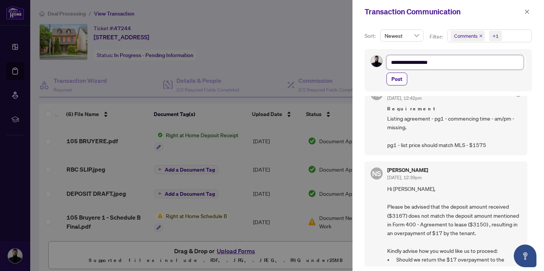 This screenshot has width=544, height=271. What do you see at coordinates (443, 12) in the screenshot?
I see `div: Transaction Communication` at bounding box center [443, 12].